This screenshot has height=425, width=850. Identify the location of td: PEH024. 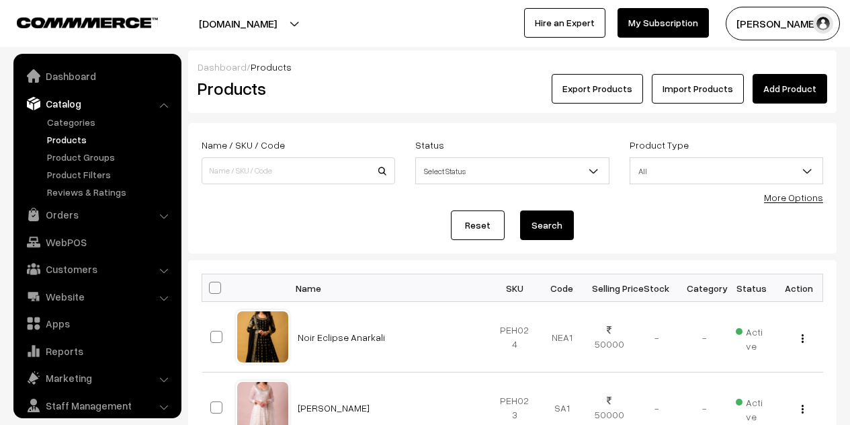
(515, 337).